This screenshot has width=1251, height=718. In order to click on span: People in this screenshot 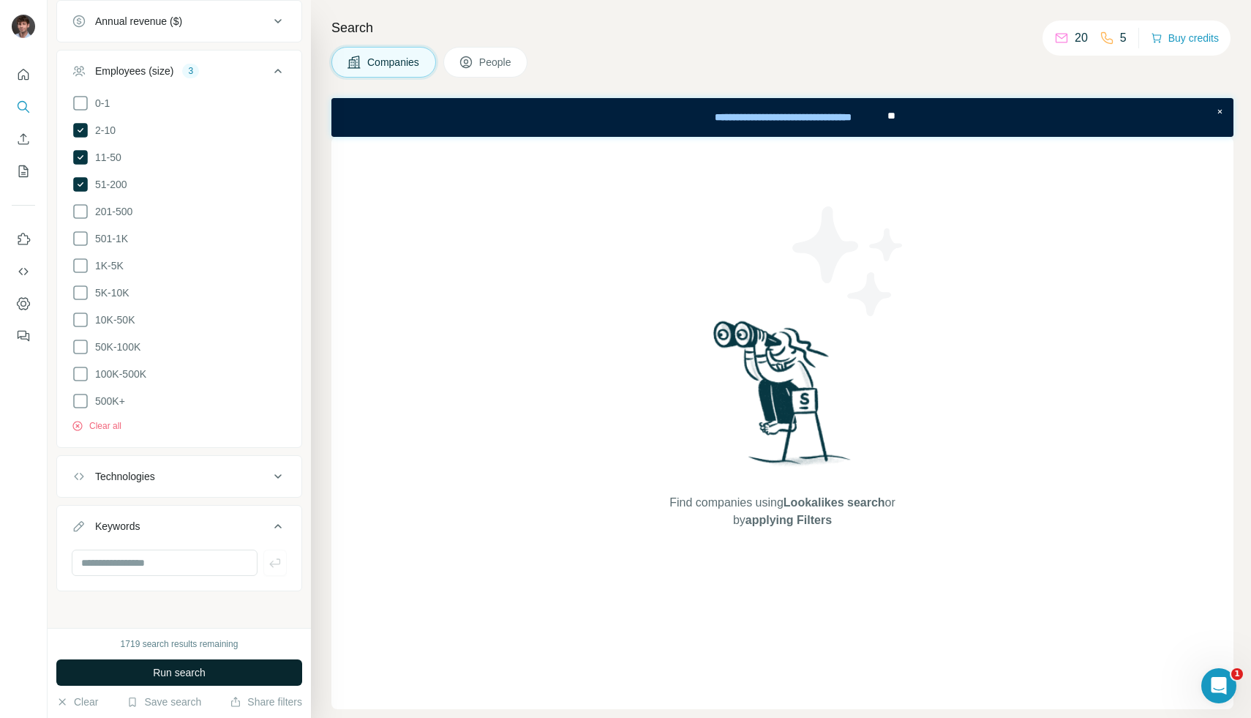, I will do `click(496, 62)`.